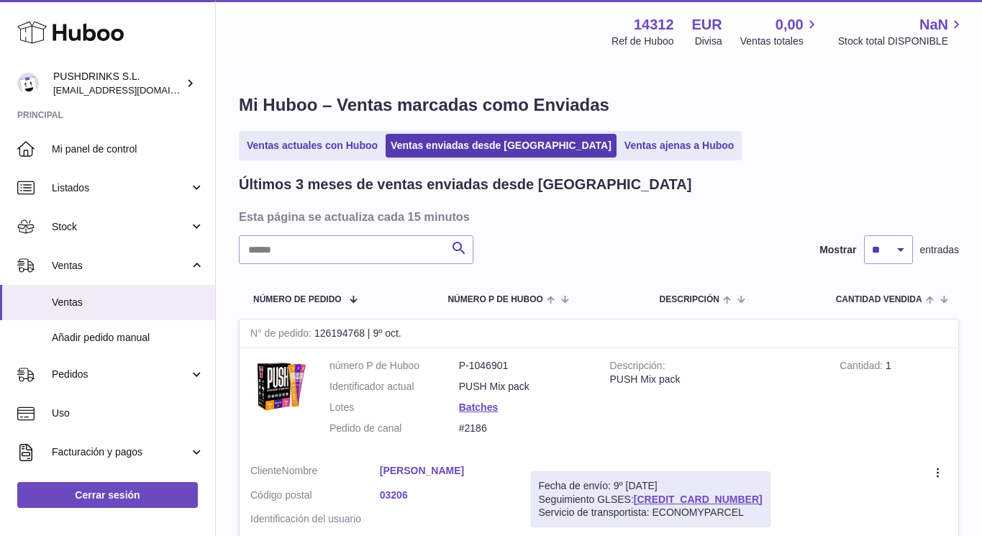  Describe the element at coordinates (780, 32) in the screenshot. I see `a: 0,00 Ventas totales` at that location.